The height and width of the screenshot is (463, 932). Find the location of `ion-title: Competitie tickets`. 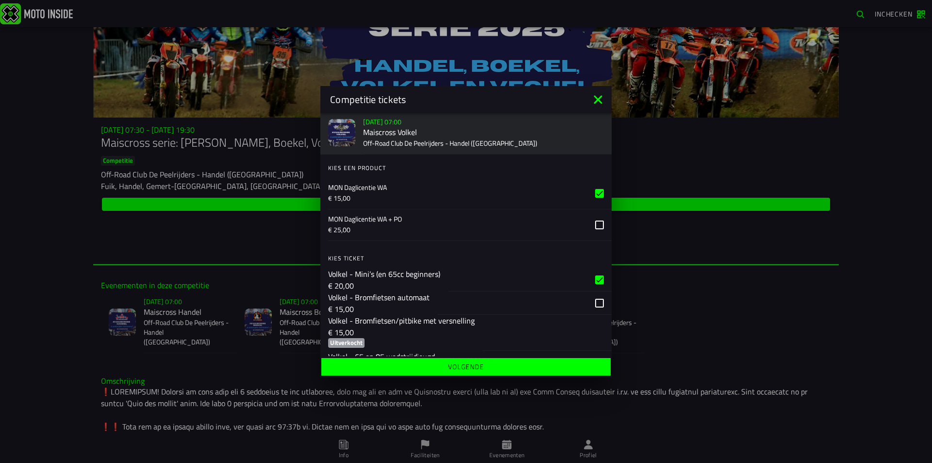

ion-title: Competitie tickets is located at coordinates (456, 100).